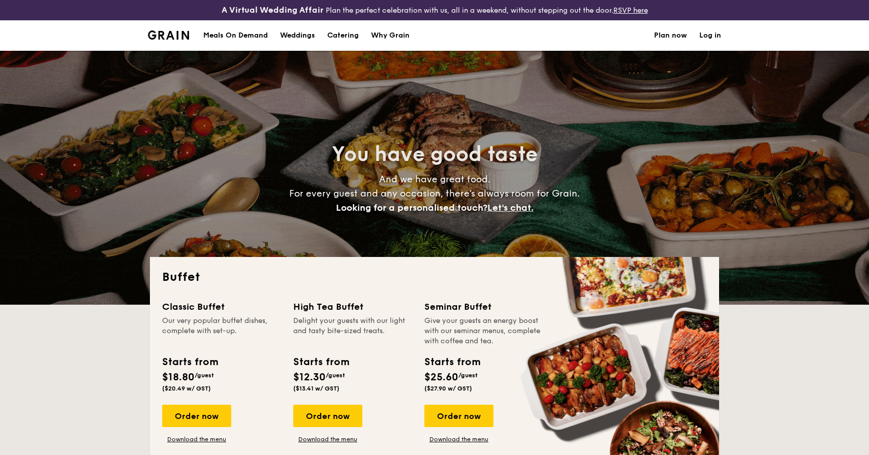  I want to click on span: Let's chat., so click(510, 208).